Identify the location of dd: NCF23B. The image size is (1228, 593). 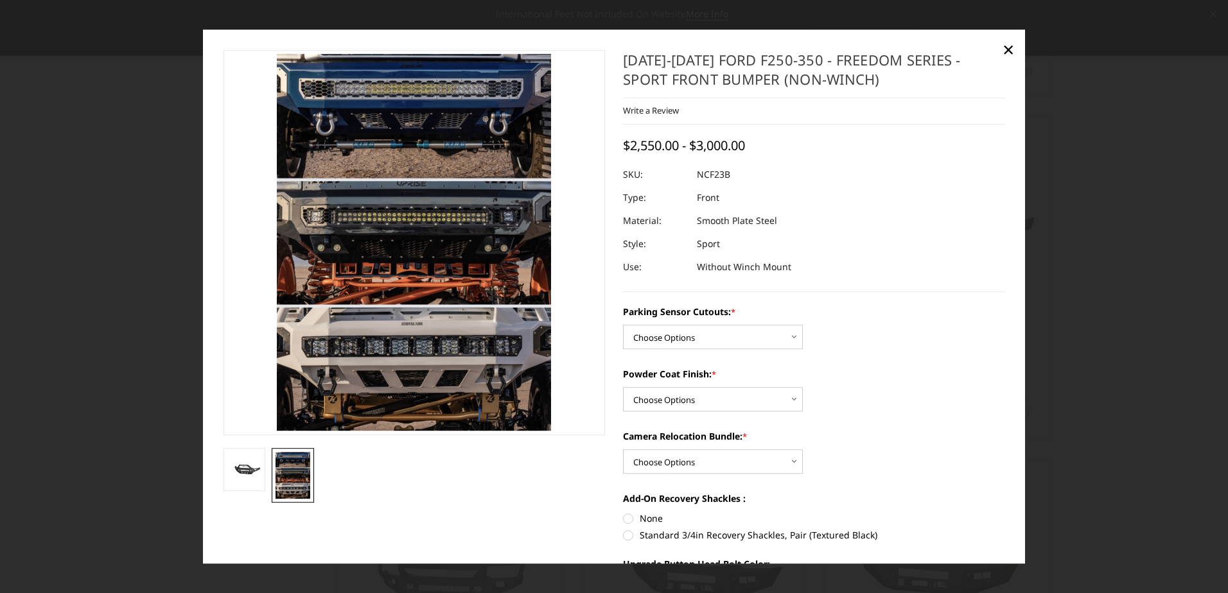
(714, 175).